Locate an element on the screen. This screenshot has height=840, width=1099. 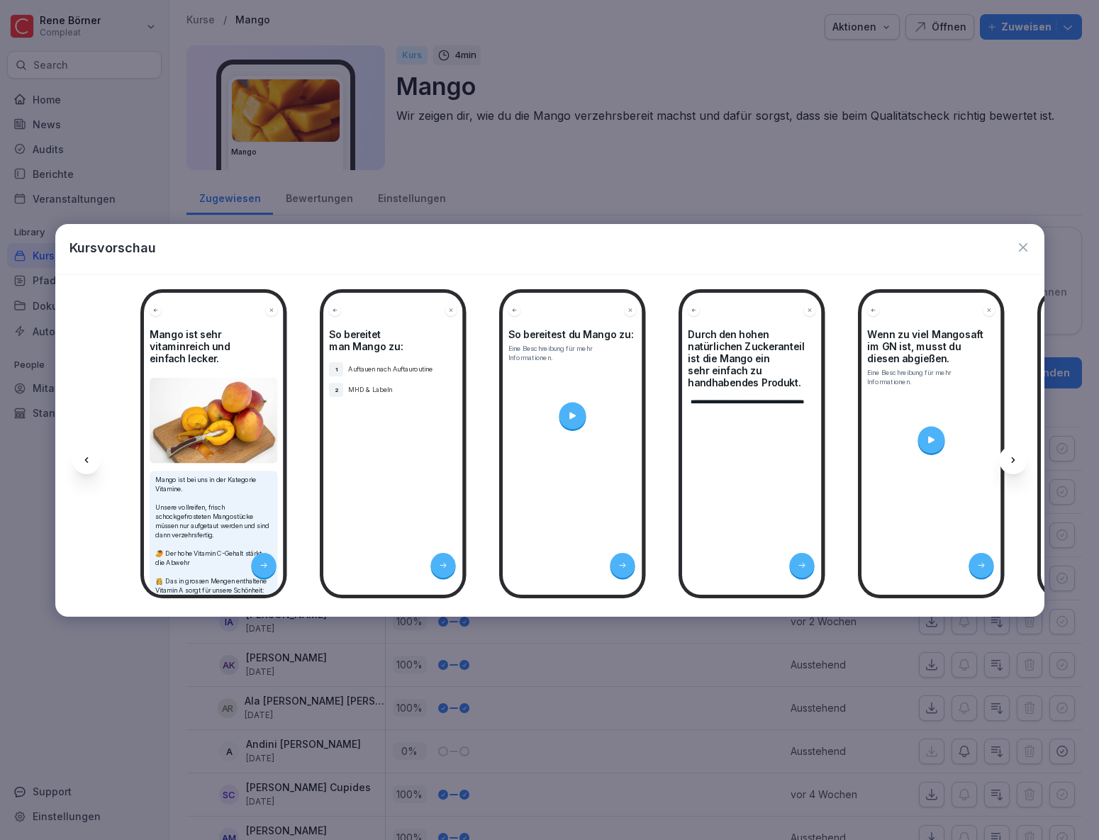
h4: So bereitet man Mango zu: is located at coordinates (393, 340).